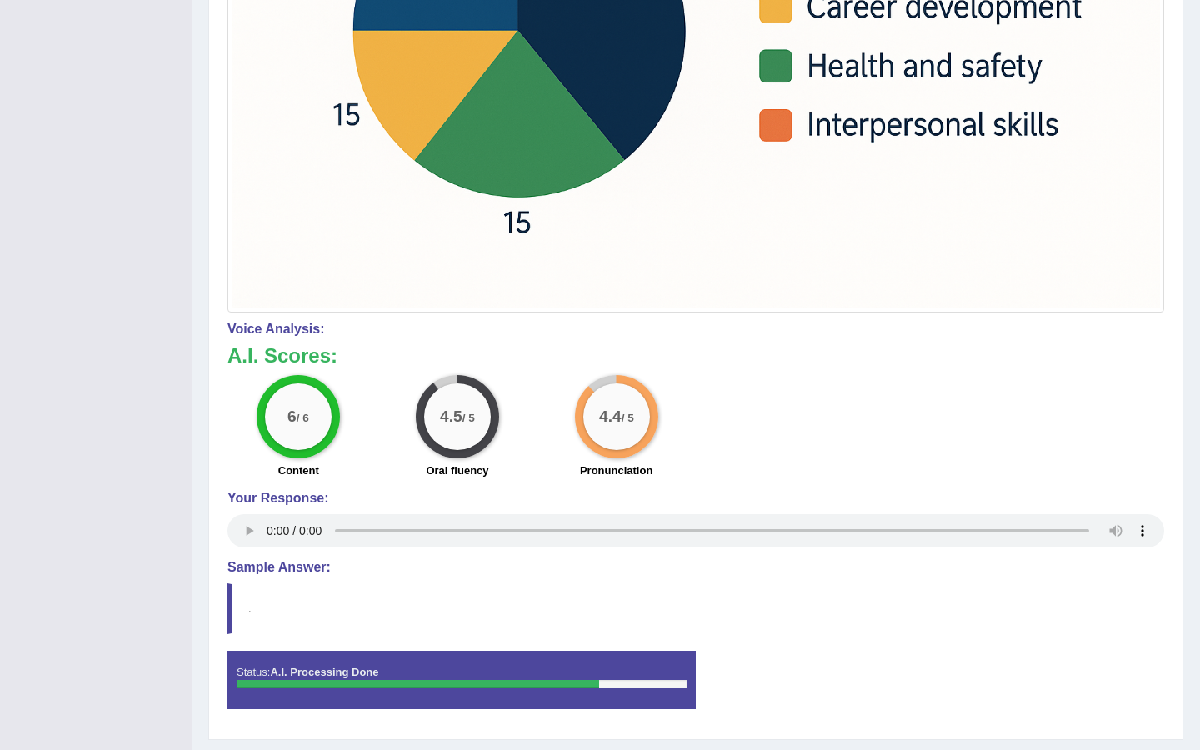 This screenshot has height=750, width=1200. I want to click on b: A.I. Scores:, so click(283, 355).